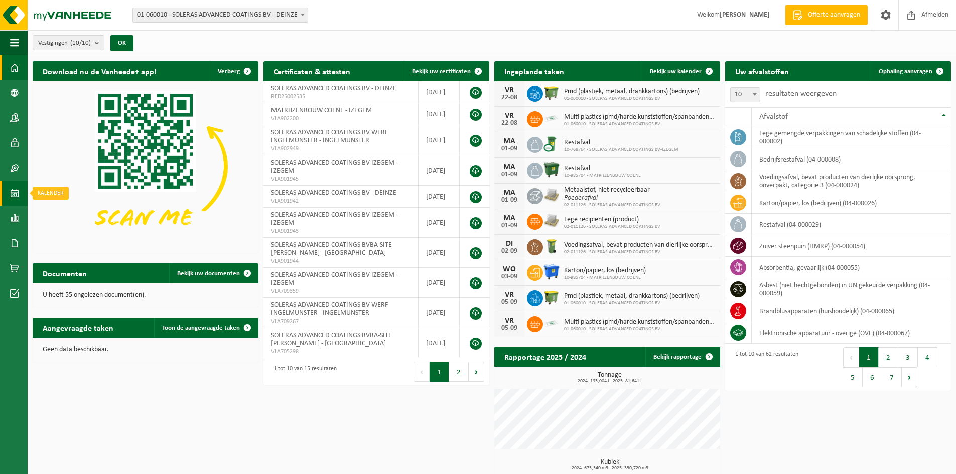  What do you see at coordinates (208, 273) in the screenshot?
I see `span: Bekijk uw documenten` at bounding box center [208, 273].